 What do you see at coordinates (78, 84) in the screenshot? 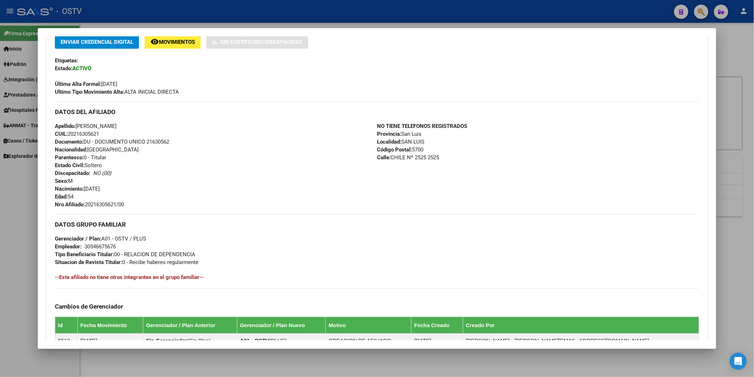
I see `strong: Última Alta Formal:` at bounding box center [78, 84].